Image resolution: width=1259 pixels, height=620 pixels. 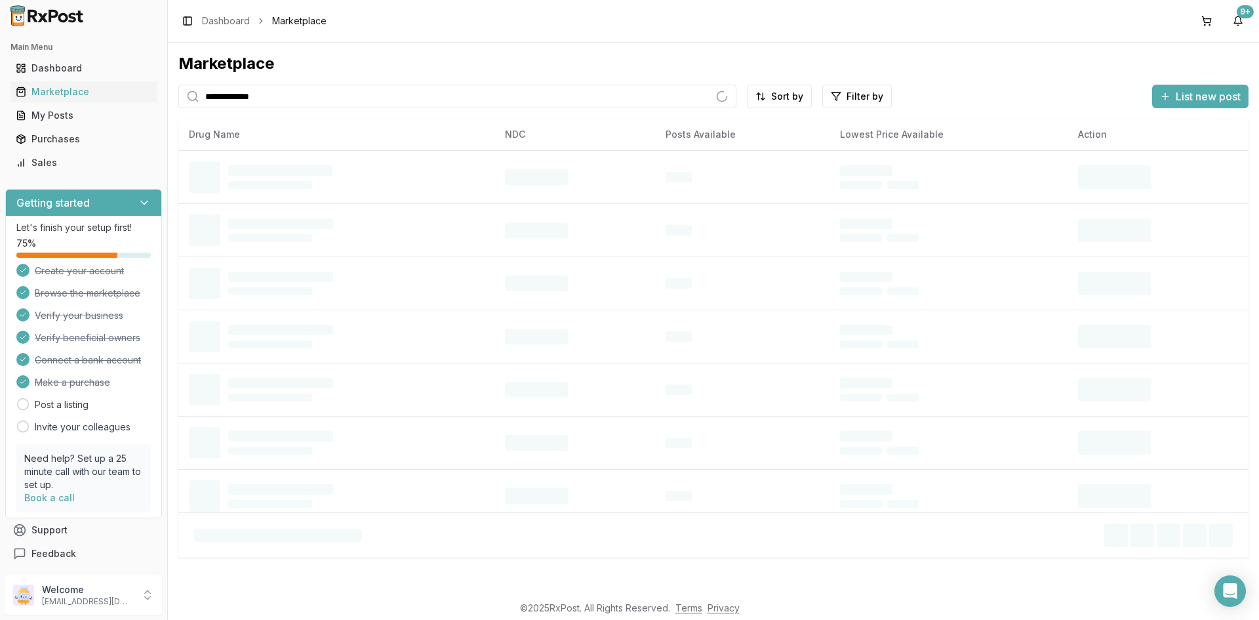 What do you see at coordinates (1245, 12) in the screenshot?
I see `div: 9+` at bounding box center [1245, 12].